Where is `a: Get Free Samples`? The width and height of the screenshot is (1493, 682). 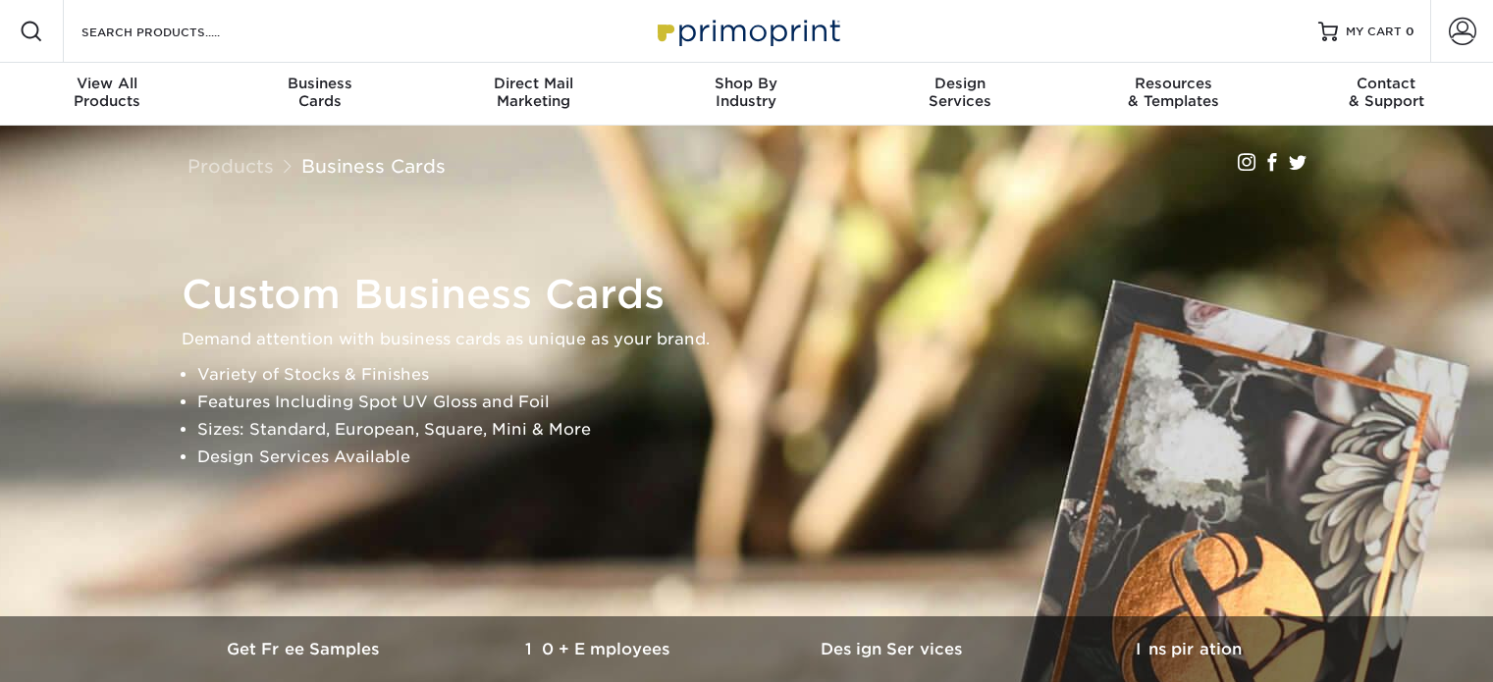 a: Get Free Samples is located at coordinates (305, 649).